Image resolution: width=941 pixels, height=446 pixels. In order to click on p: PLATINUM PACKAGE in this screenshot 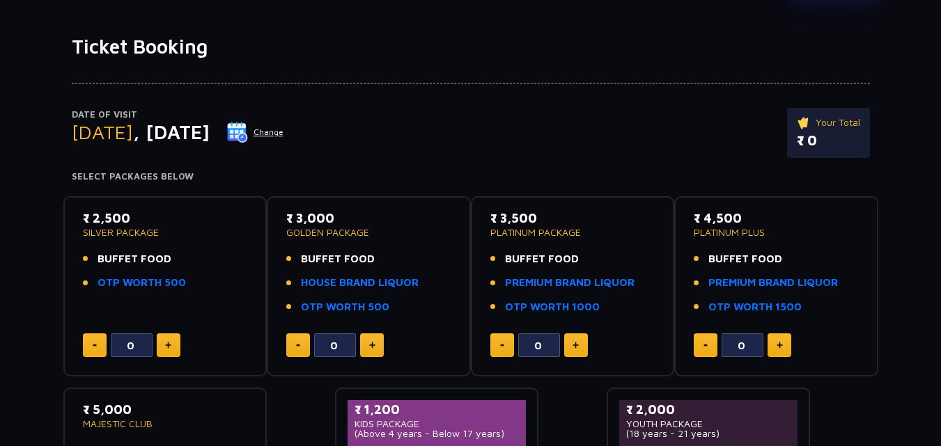, I will do `click(573, 233)`.